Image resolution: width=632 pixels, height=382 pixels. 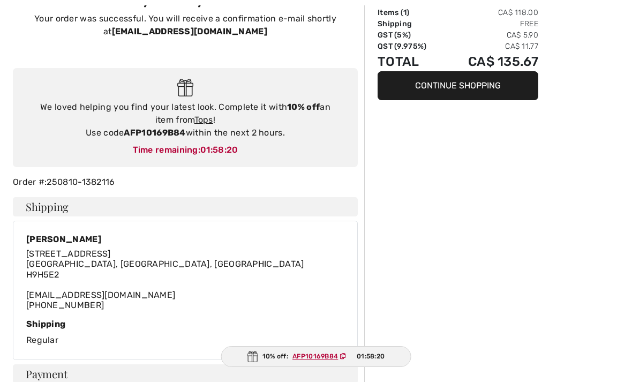 I want to click on span: 1, so click(x=405, y=12).